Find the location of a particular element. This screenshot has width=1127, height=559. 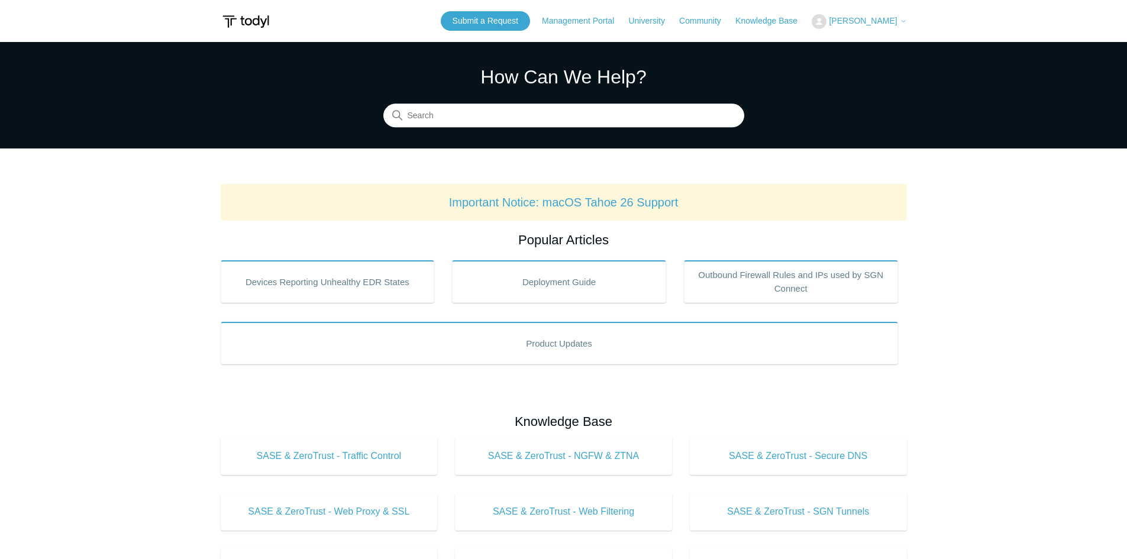

a: SASE & ZeroTrust - SGN Tunnels is located at coordinates (798, 512).